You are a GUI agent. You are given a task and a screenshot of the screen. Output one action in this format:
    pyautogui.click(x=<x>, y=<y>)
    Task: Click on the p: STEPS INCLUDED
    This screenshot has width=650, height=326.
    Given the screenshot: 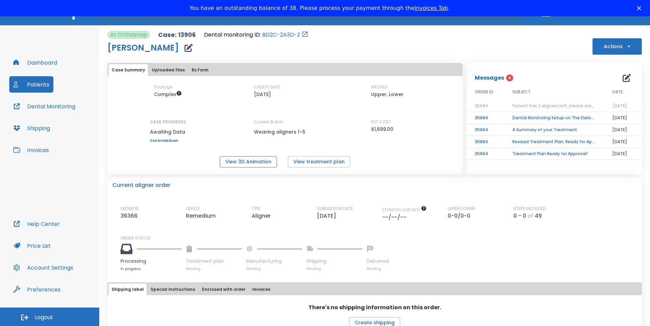 What is the action you would take?
    pyautogui.click(x=529, y=209)
    